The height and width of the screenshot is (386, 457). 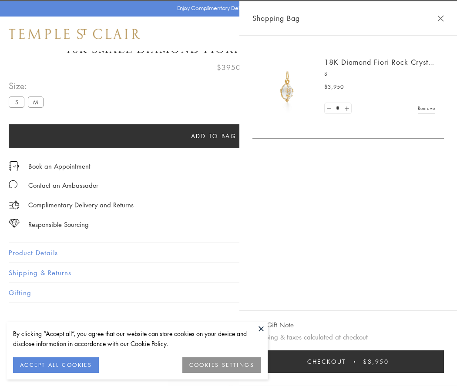 What do you see at coordinates (329, 108) in the screenshot?
I see `a: Set quantity to 0` at bounding box center [329, 108].